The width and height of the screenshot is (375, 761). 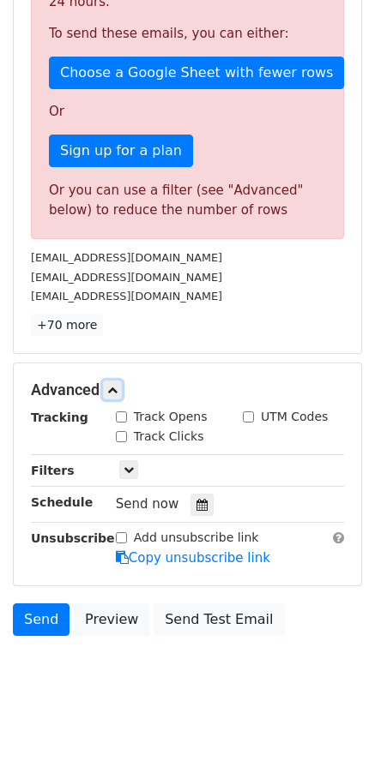 What do you see at coordinates (41, 620) in the screenshot?
I see `a: Send` at bounding box center [41, 620].